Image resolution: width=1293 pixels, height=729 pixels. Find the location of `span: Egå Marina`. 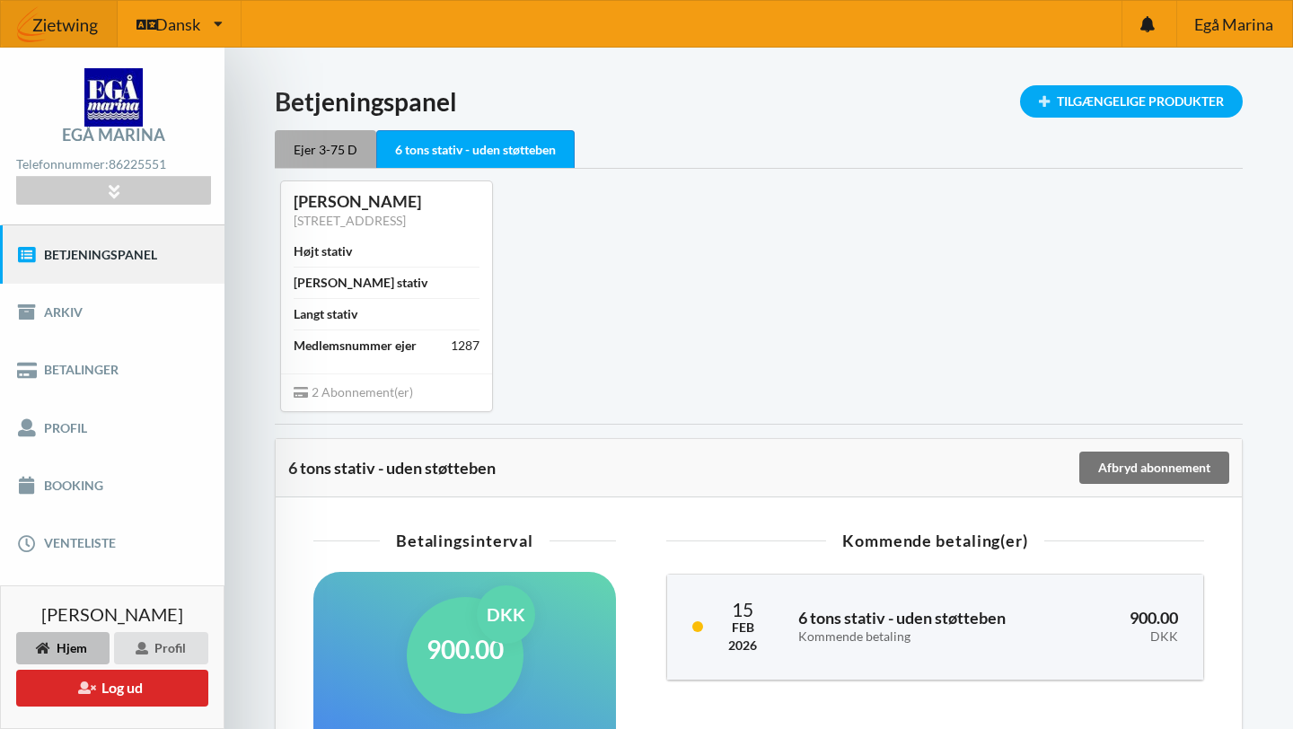

span: Egå Marina is located at coordinates (1233, 24).